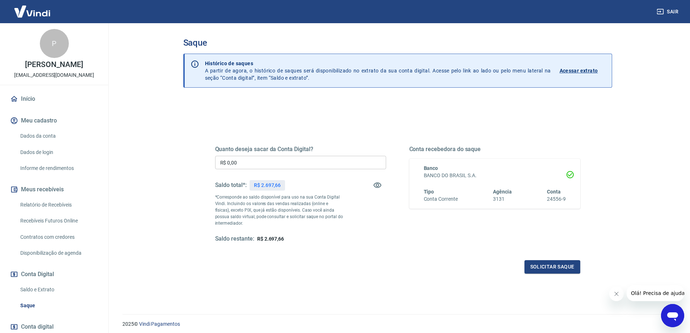 This screenshot has width=690, height=333. I want to click on p: A partir de agora, o histórico de saques será disponibilizado no extrato da sua conta digital. Ac..., so click(378, 71).